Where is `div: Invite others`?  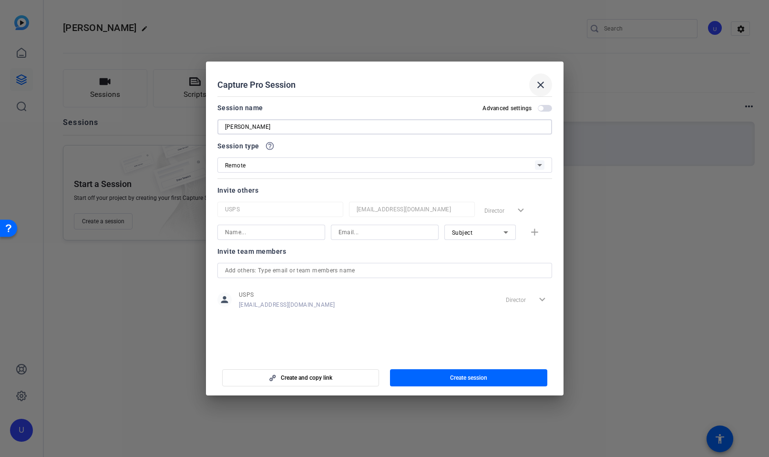
div: Invite others is located at coordinates (385, 190).